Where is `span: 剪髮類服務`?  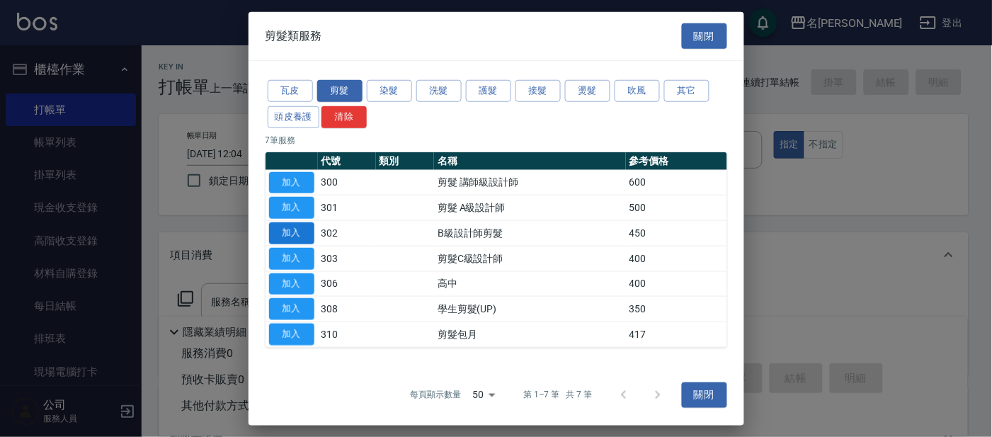
span: 剪髮類服務 is located at coordinates (294, 36).